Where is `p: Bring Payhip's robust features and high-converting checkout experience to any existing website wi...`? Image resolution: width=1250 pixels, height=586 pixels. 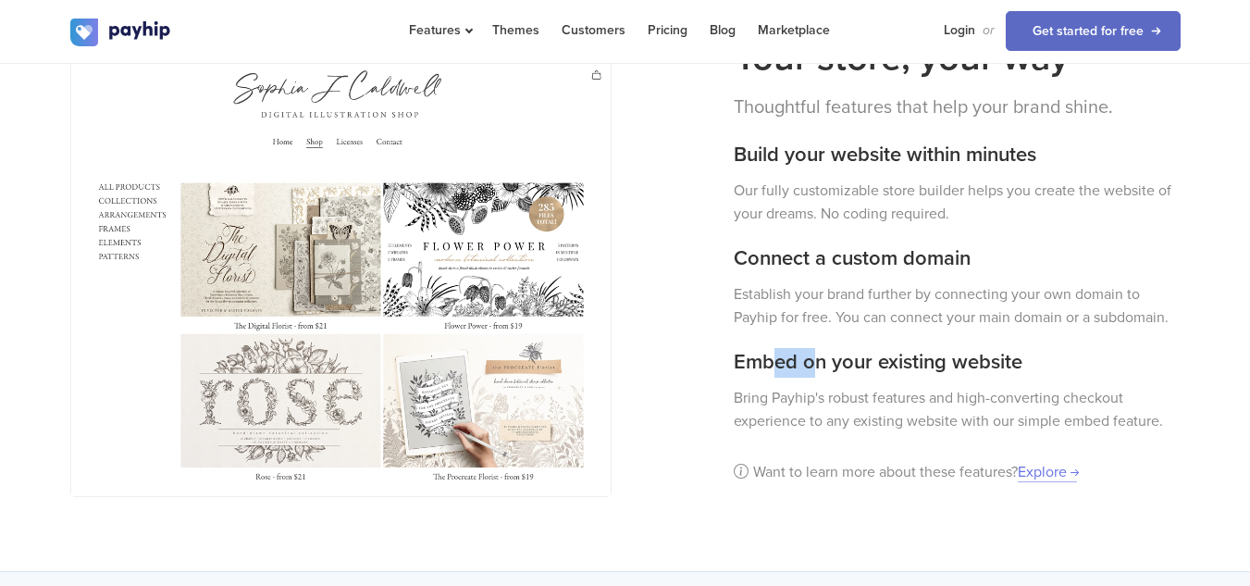
p: Bring Payhip's robust features and high-converting checkout experience to any existing website wi... is located at coordinates (957, 410).